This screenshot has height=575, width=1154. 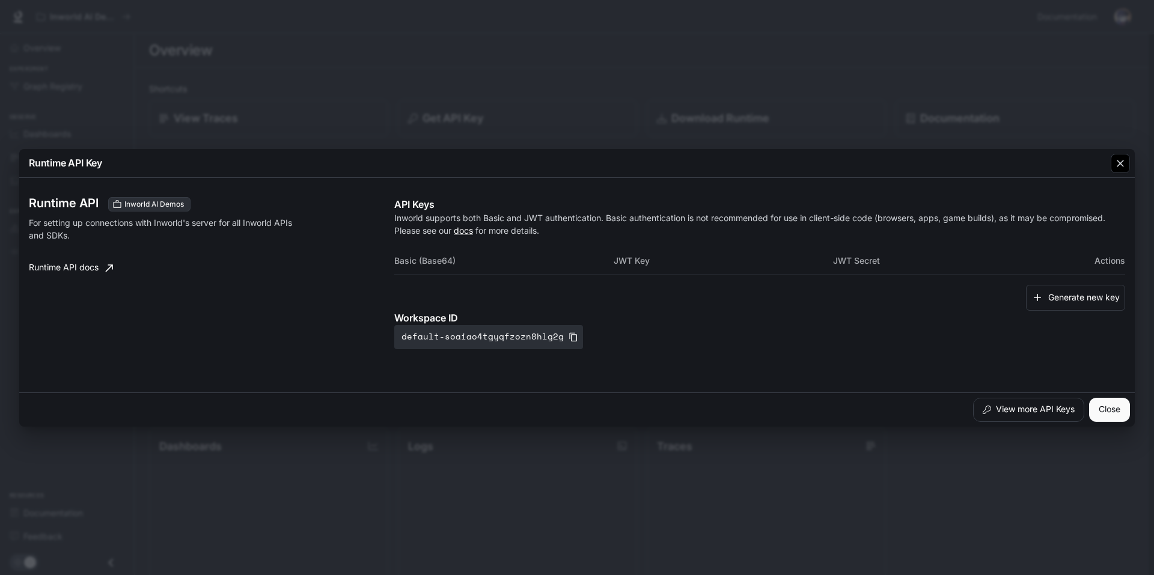 What do you see at coordinates (504, 261) in the screenshot?
I see `th: Basic (Base64)` at bounding box center [504, 261].